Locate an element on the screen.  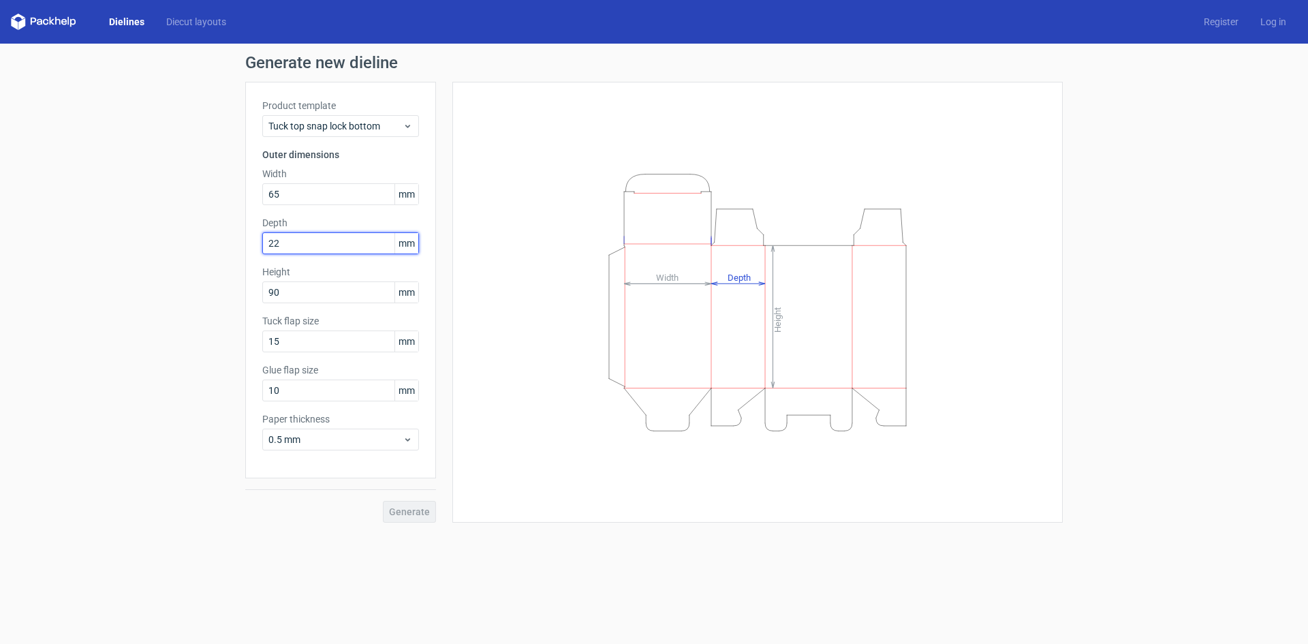
label: Width is located at coordinates (341, 174).